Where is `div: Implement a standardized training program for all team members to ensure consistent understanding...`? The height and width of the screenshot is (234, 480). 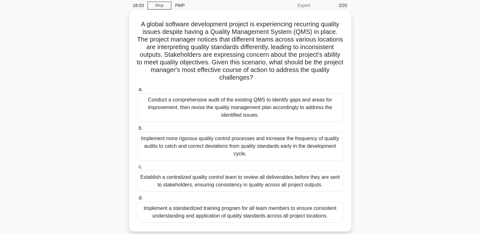 div: Implement a standardized training program for all team members to ensure consistent understanding... is located at coordinates (240, 212).